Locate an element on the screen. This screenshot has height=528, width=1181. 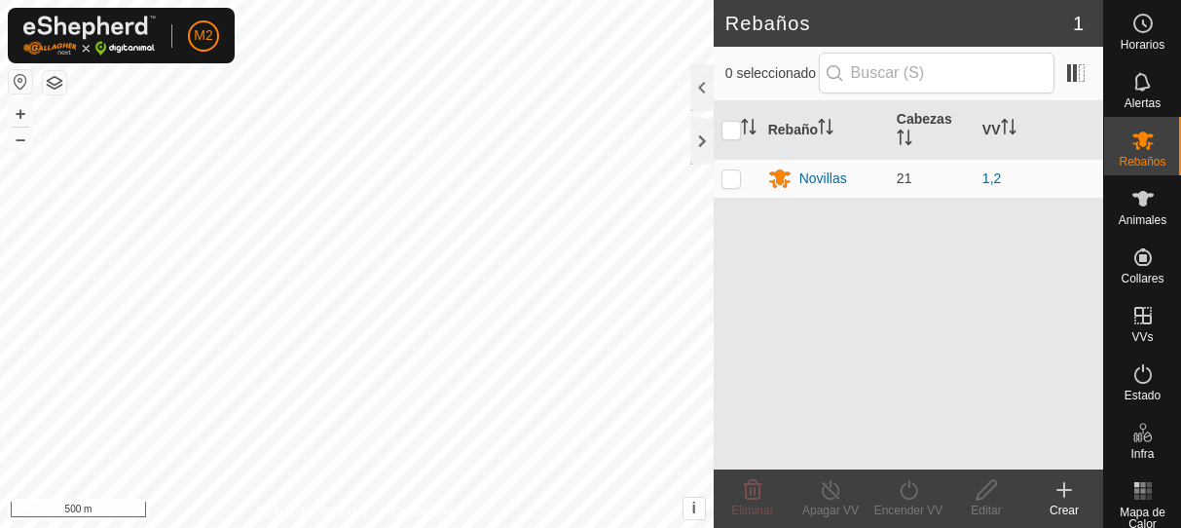
input: Buscar (S) is located at coordinates (937, 73).